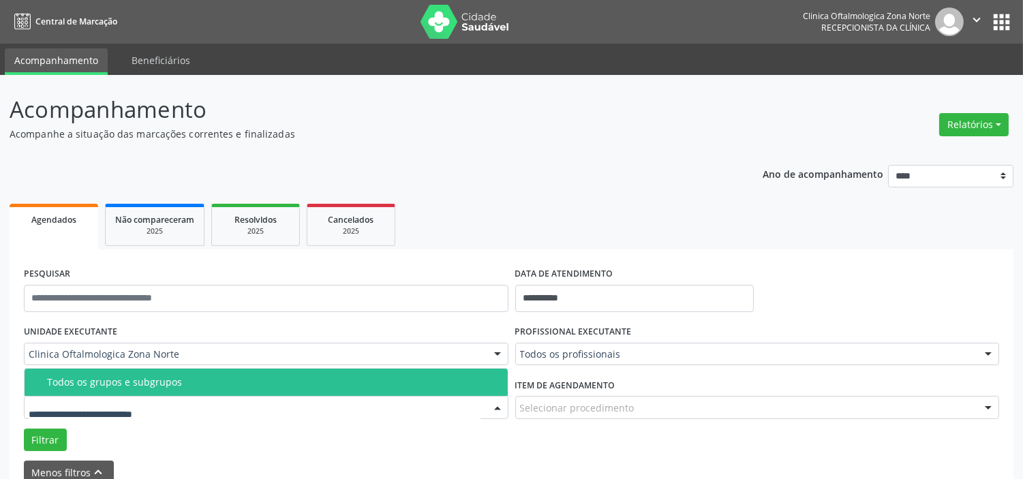 This screenshot has height=479, width=1023. What do you see at coordinates (351, 219) in the screenshot?
I see `span: Cancelados` at bounding box center [351, 219].